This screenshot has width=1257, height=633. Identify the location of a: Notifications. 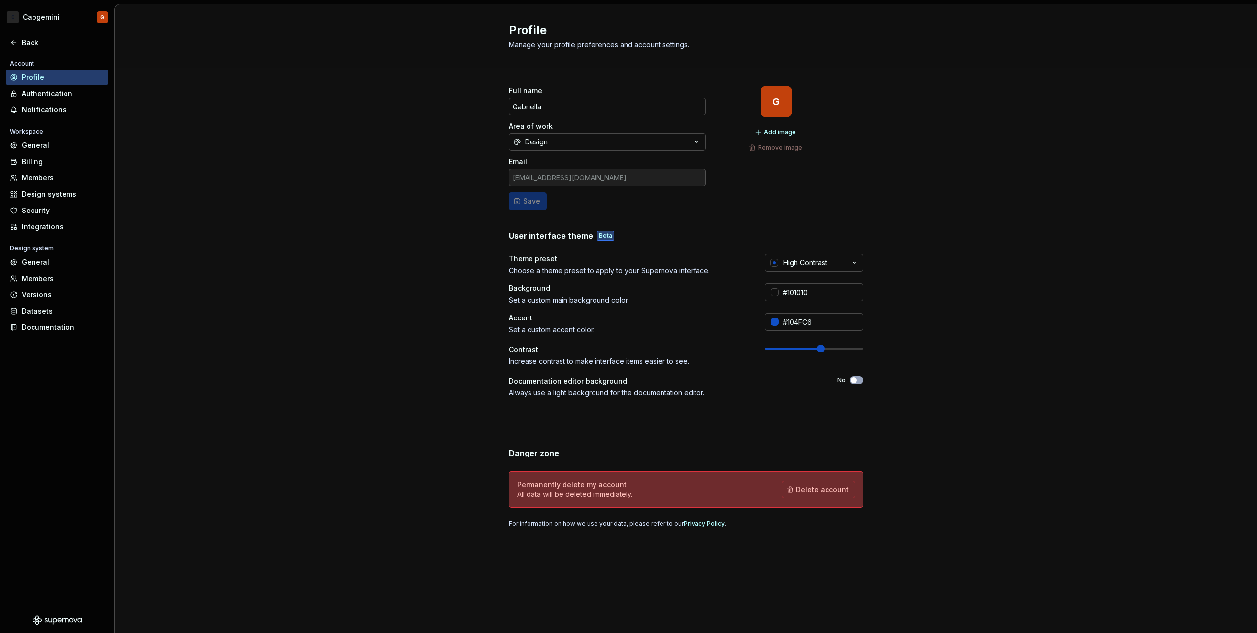
(57, 110).